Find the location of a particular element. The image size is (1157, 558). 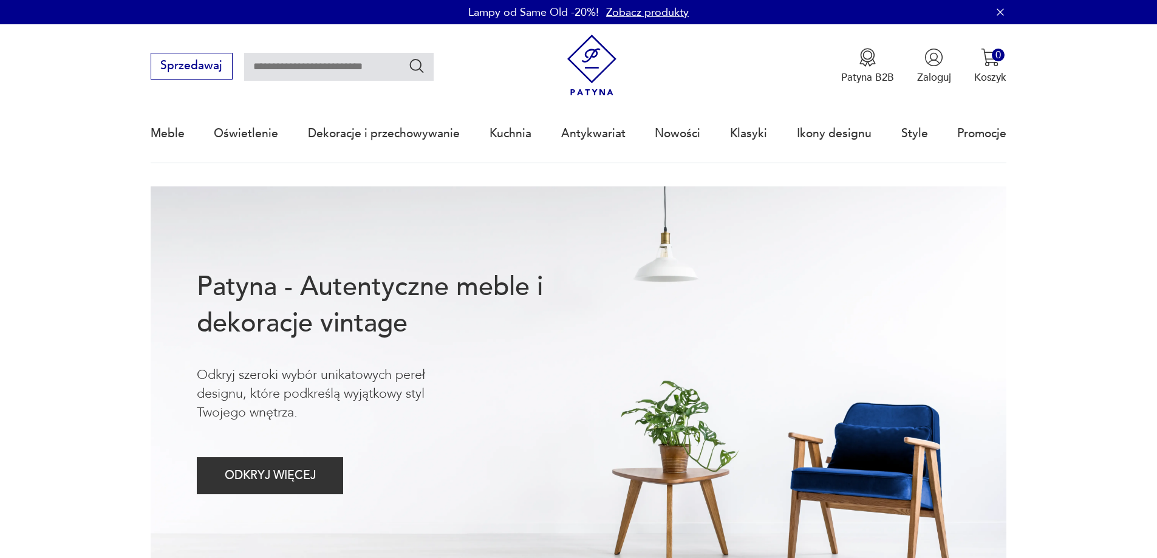

p: Lampy od Same Old -20%! is located at coordinates (533, 12).